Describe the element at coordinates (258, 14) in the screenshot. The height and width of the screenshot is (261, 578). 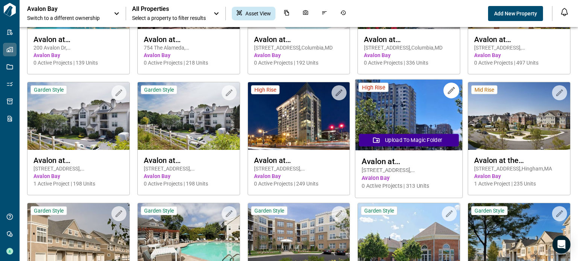
I see `span: Asset View` at that location.